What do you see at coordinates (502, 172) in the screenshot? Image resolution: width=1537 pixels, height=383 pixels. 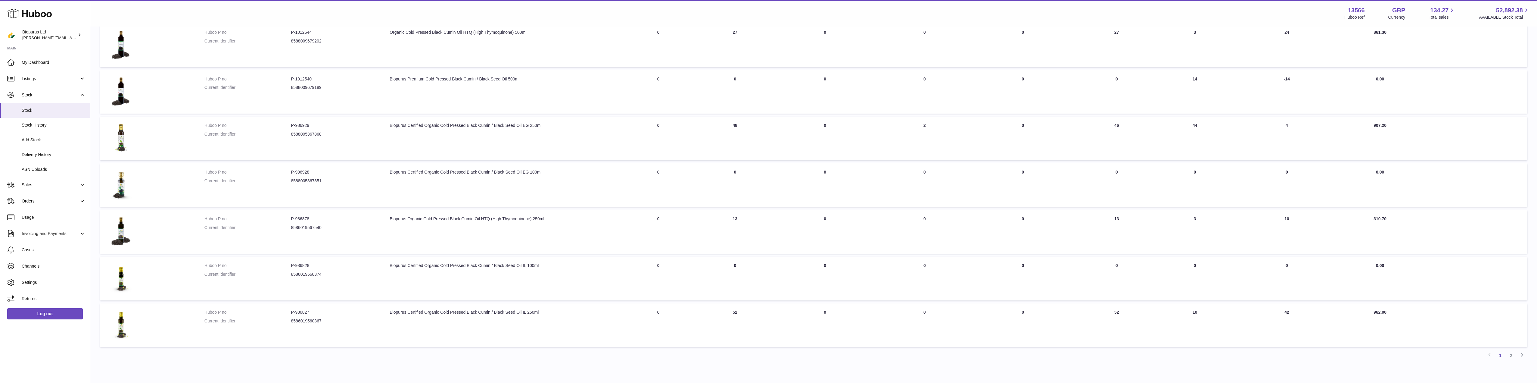 I see `div: Biopurus Certified Organic Cold Pressed Black Cumin / Black Seed Oil EG 100ml` at bounding box center [502, 172].